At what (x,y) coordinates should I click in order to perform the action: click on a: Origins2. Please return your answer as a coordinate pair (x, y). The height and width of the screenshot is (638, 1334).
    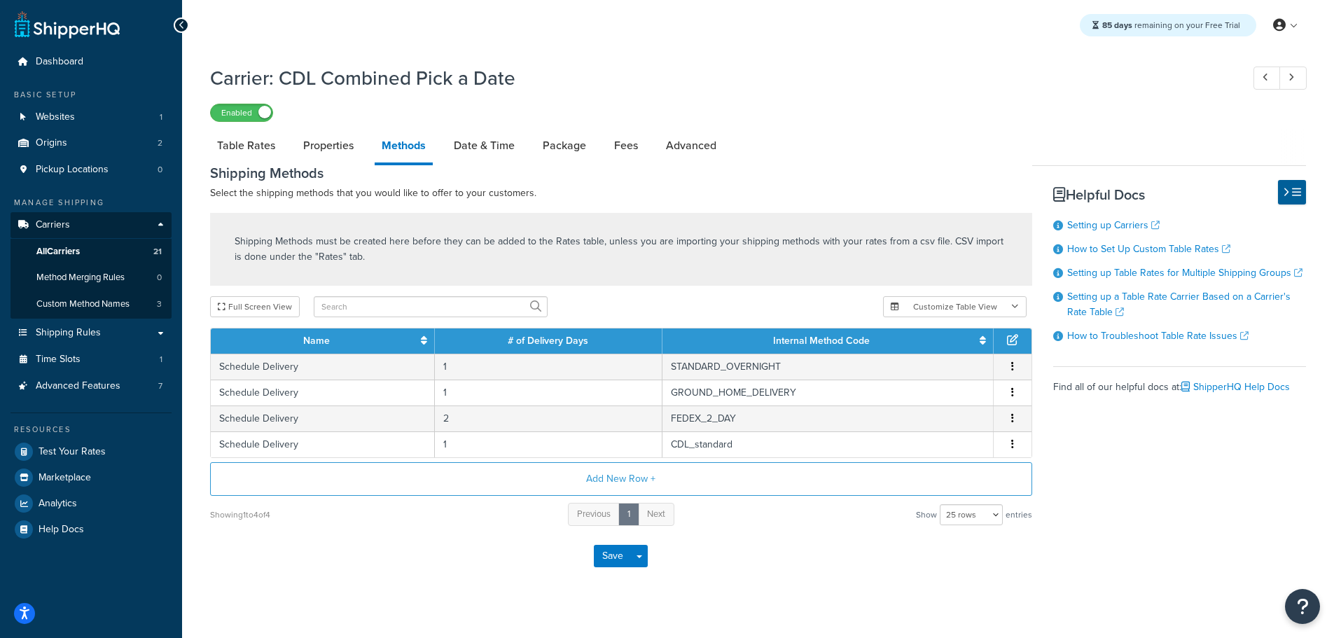
    Looking at the image, I should click on (91, 143).